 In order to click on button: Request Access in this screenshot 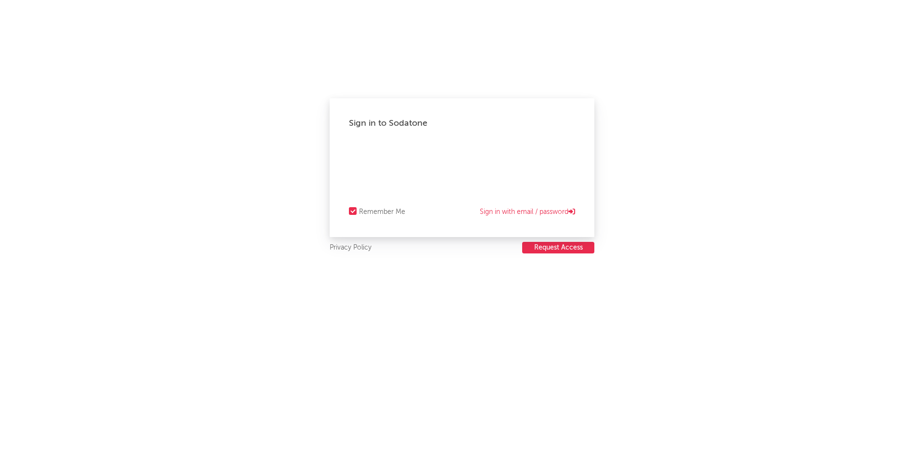, I will do `click(558, 247)`.